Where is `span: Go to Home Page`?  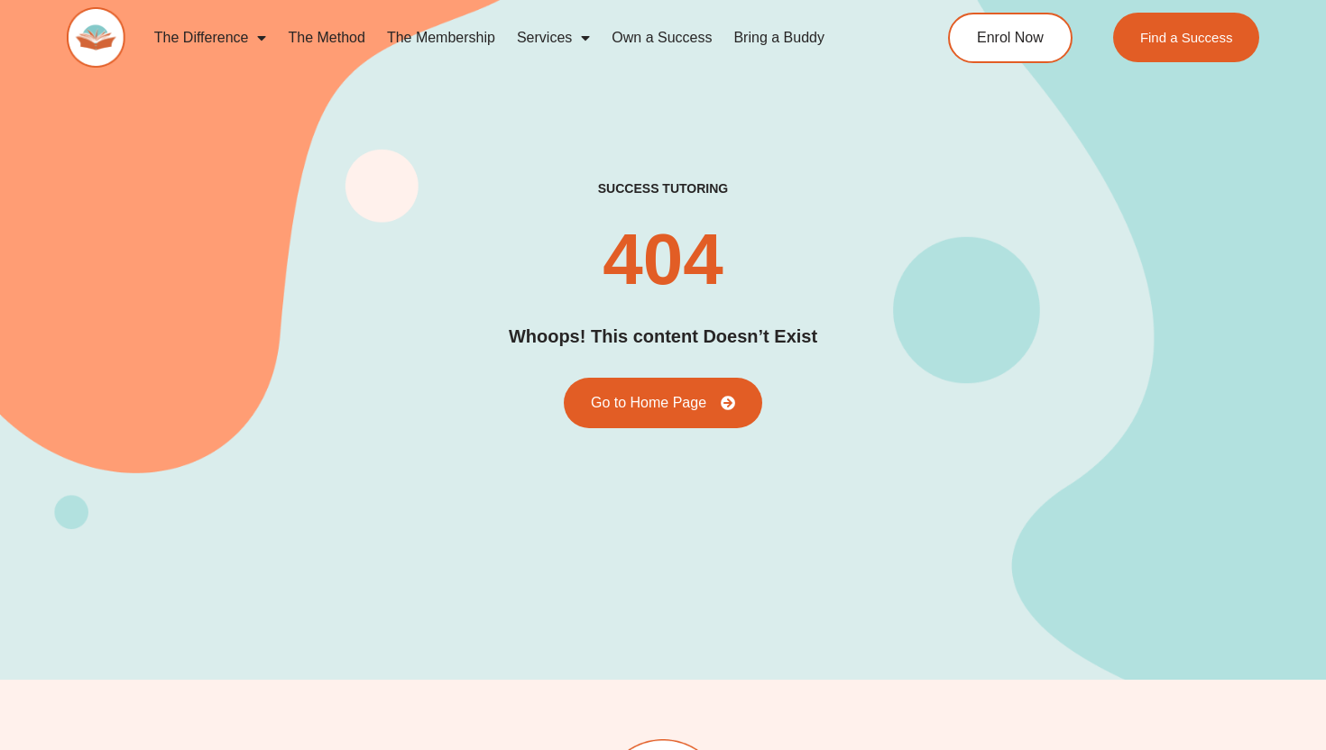
span: Go to Home Page is located at coordinates (648, 403).